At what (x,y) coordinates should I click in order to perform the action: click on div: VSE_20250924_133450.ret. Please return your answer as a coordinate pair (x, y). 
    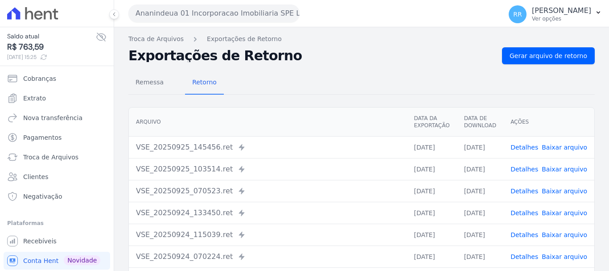
    Looking at the image, I should click on (268, 213).